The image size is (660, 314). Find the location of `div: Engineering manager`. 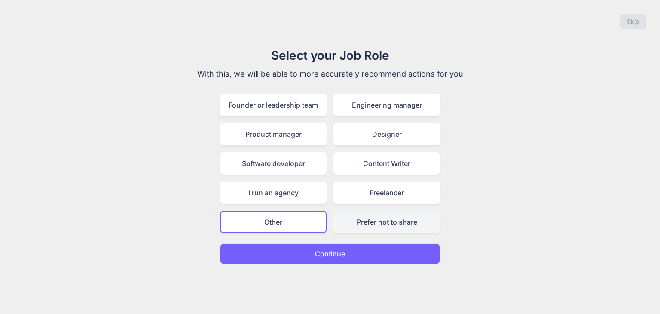

div: Engineering manager is located at coordinates (387, 105).